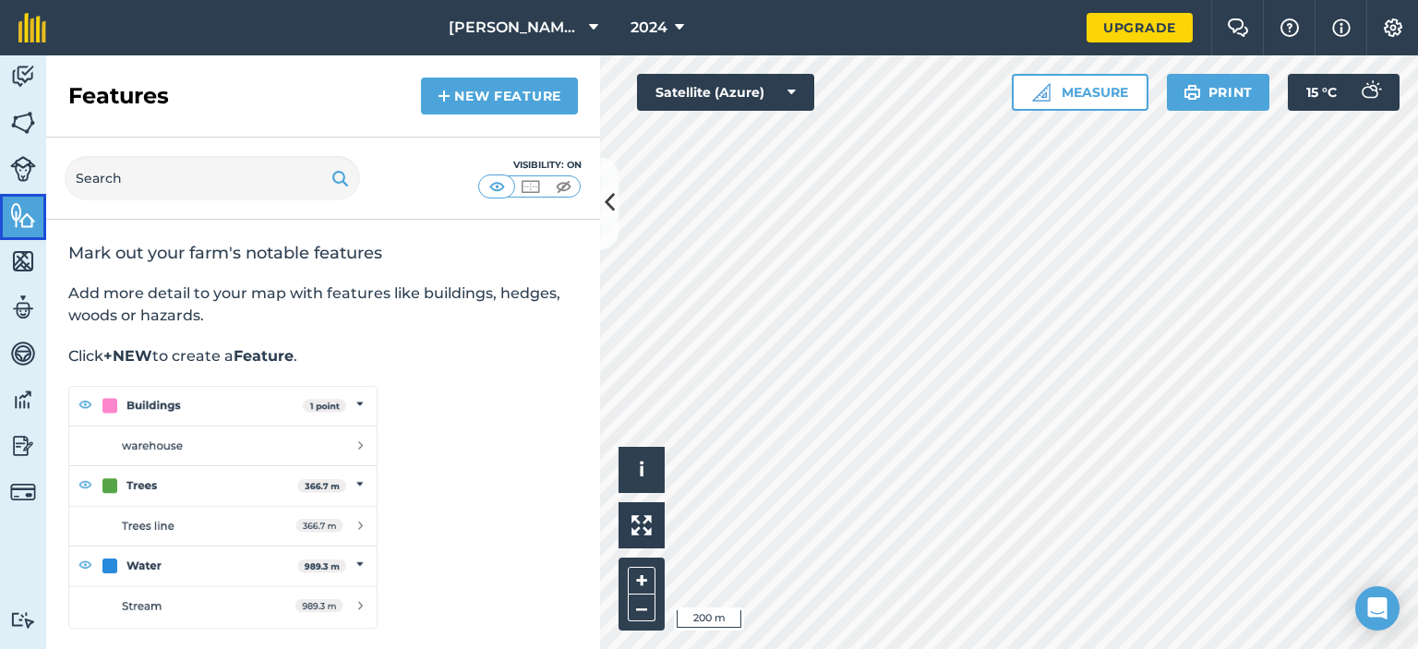 This screenshot has height=649, width=1418. Describe the element at coordinates (642, 470) in the screenshot. I see `button: i` at that location.